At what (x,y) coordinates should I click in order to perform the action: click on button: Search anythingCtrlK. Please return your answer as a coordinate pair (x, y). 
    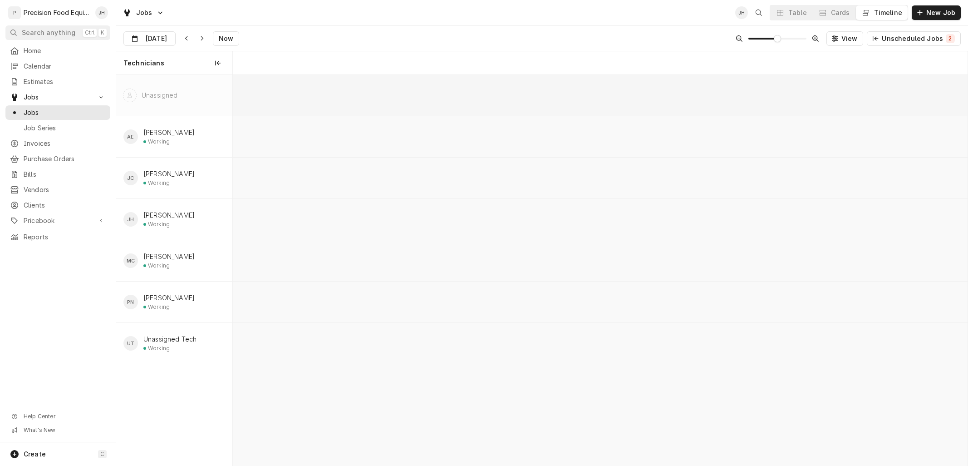
    Looking at the image, I should click on (58, 33).